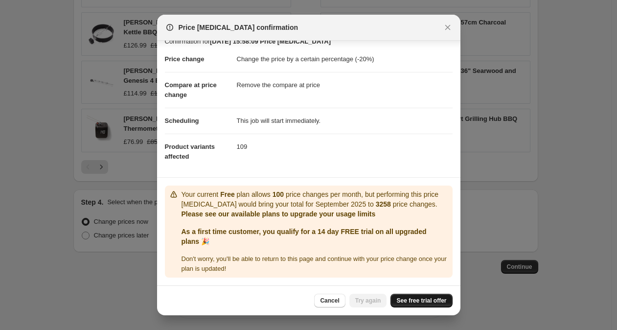 The image size is (617, 330). I want to click on dd: 109, so click(344, 146).